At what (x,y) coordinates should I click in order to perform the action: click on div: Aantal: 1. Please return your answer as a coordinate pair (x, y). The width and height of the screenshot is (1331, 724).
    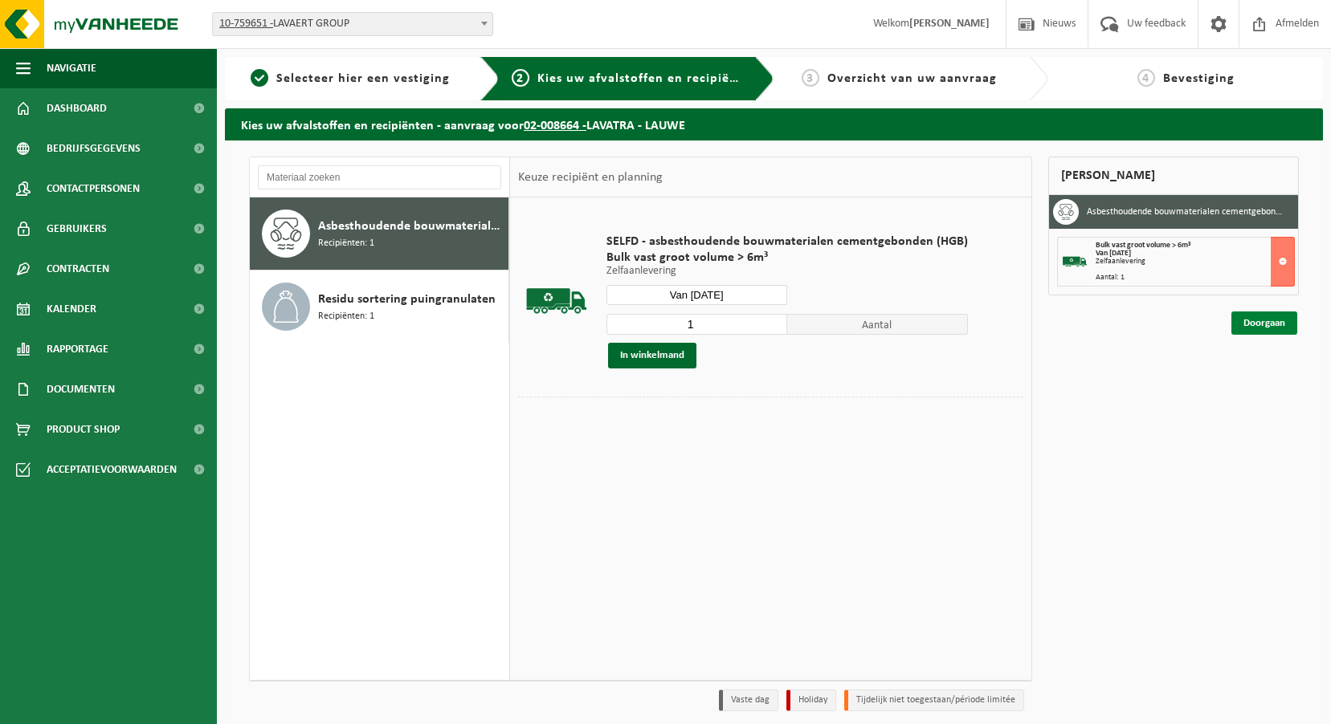
    Looking at the image, I should click on (1194, 278).